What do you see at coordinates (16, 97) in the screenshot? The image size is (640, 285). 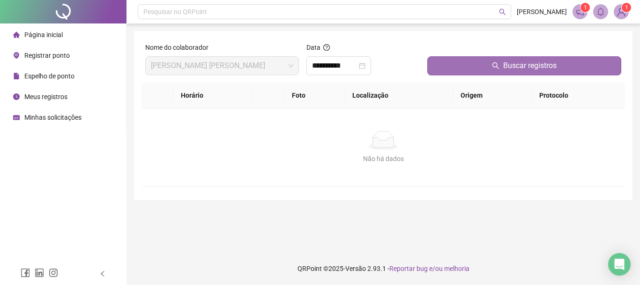 I see `span: clock-circle` at bounding box center [16, 97].